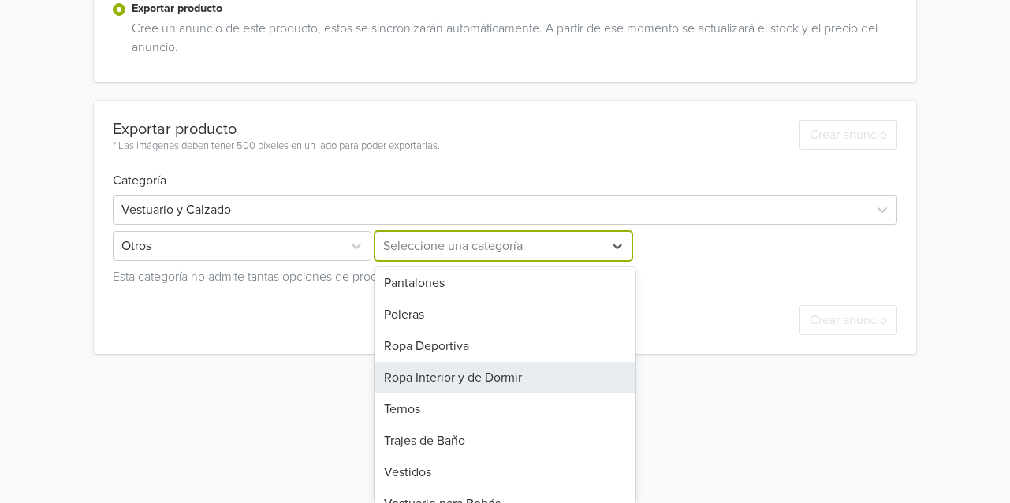 This screenshot has width=1010, height=503. I want to click on div: Trajes de Baño, so click(506, 441).